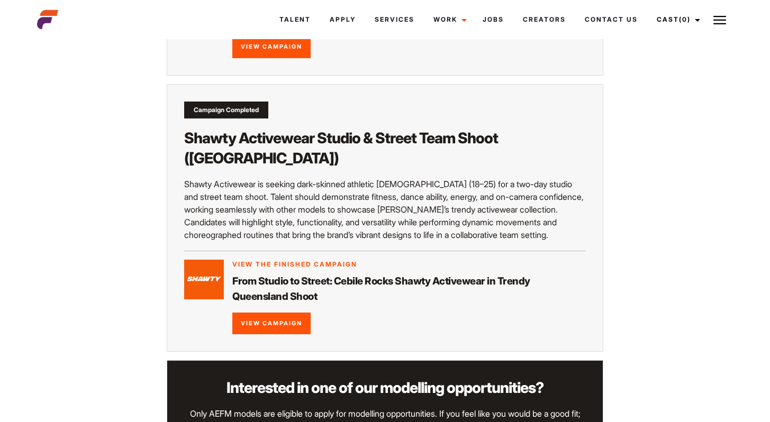 The height and width of the screenshot is (422, 770). What do you see at coordinates (226, 110) in the screenshot?
I see `div: Campaign Completed` at bounding box center [226, 110].